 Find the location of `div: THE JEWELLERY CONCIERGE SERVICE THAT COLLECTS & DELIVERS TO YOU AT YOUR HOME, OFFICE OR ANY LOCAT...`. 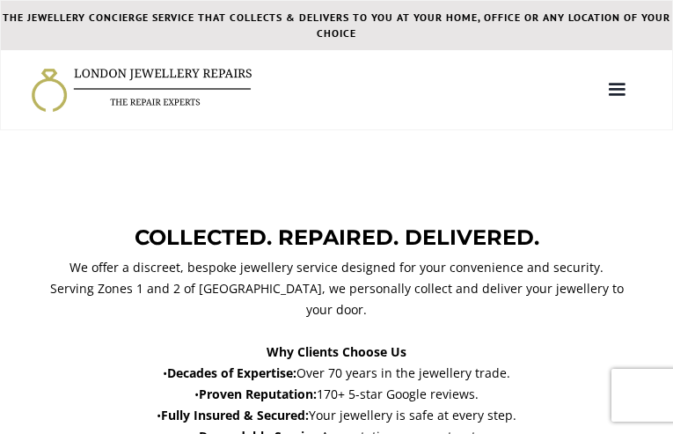

div: THE JEWELLERY CONCIERGE SERVICE THAT COLLECTS & DELIVERS TO YOU AT YOUR HOME, OFFICE OR ANY LOCAT... is located at coordinates (336, 26).